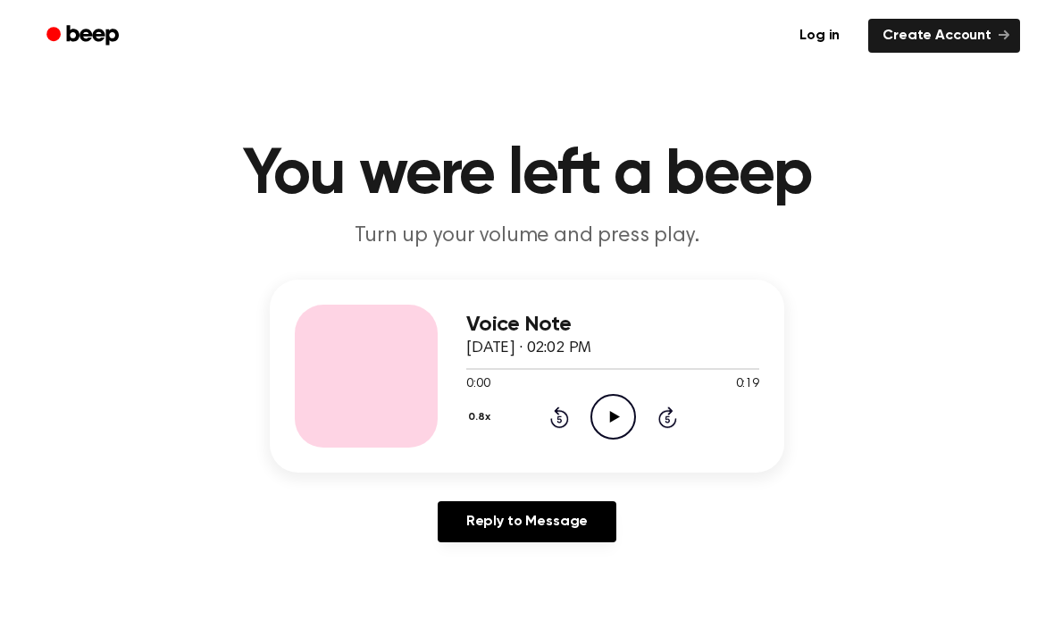 The image size is (1054, 637). What do you see at coordinates (478, 384) in the screenshot?
I see `span: 0:00` at bounding box center [478, 384].